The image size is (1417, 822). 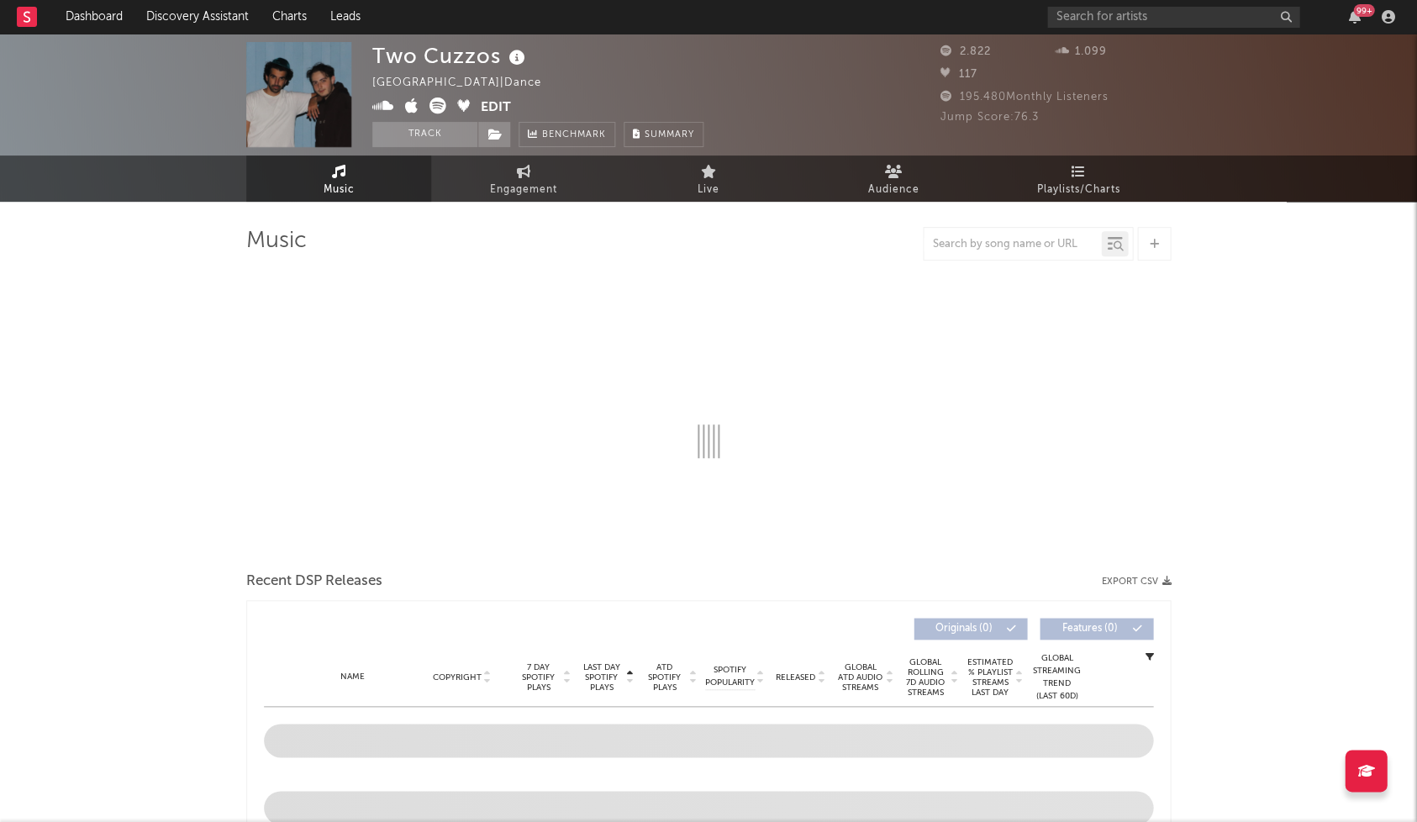 What do you see at coordinates (1089, 629) in the screenshot?
I see `span: Features ( 0 )` at bounding box center [1089, 629].